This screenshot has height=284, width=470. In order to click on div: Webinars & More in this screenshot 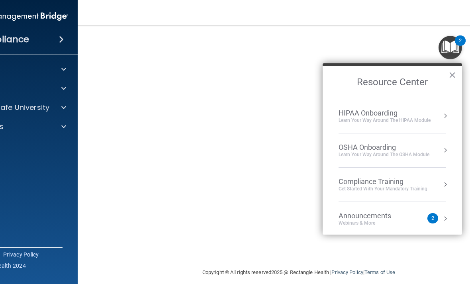, I will do `click(372, 223)`.